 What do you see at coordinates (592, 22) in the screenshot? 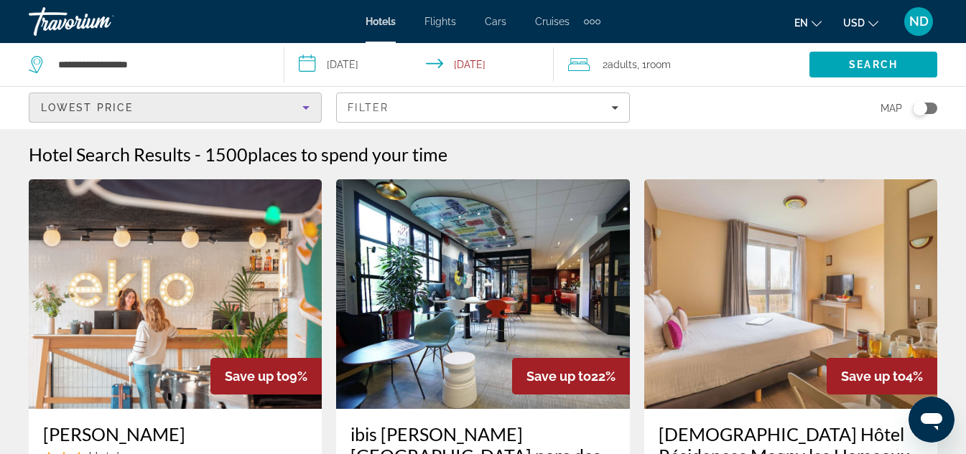
I see `button: Extra navigation items` at bounding box center [592, 22].